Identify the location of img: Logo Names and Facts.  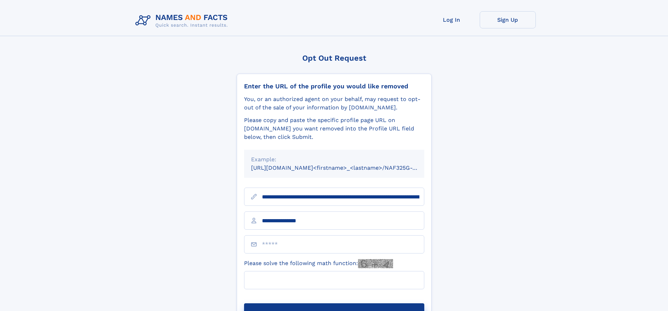
(183, 21).